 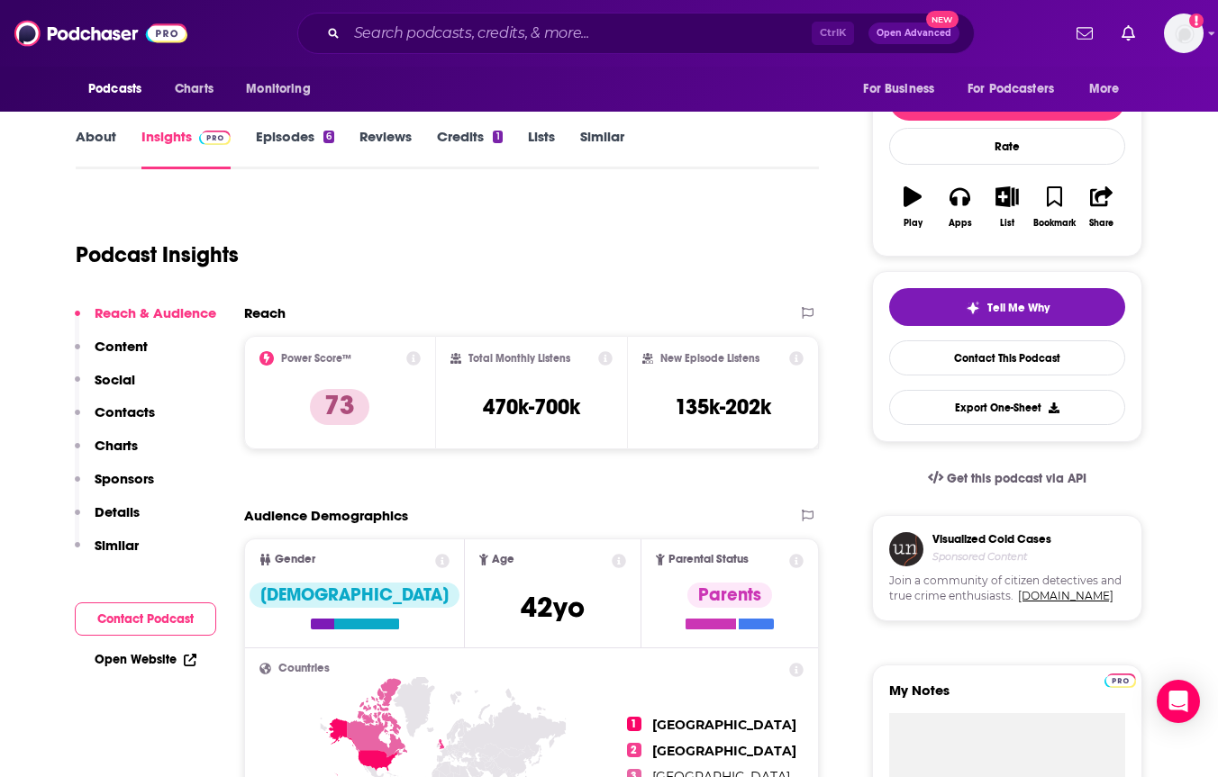 I want to click on label: My Notes, so click(x=1007, y=697).